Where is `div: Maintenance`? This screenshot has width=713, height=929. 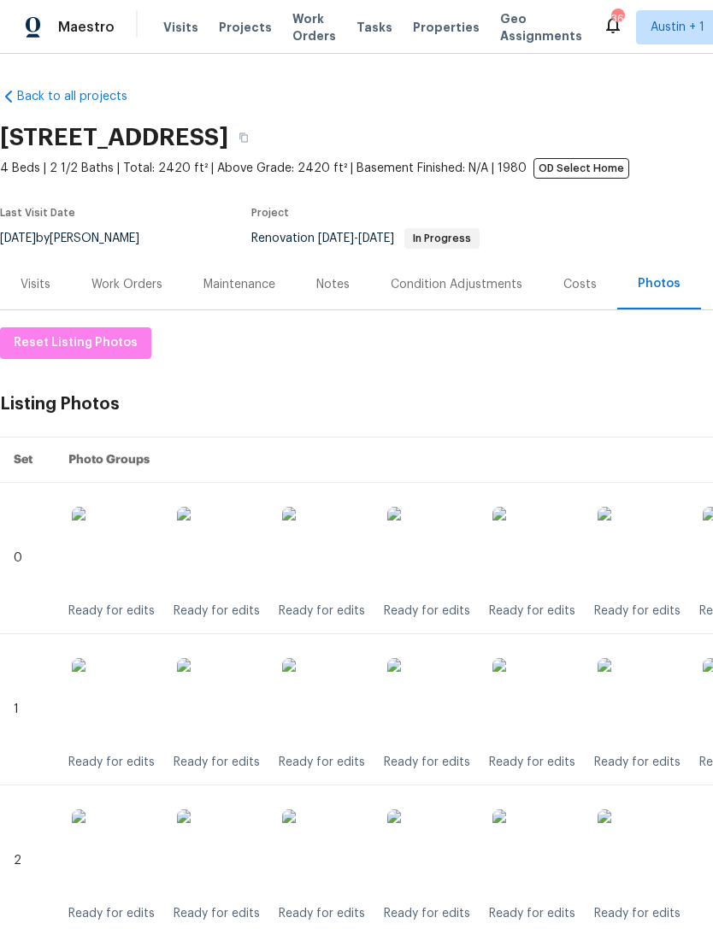
div: Maintenance is located at coordinates (239, 285).